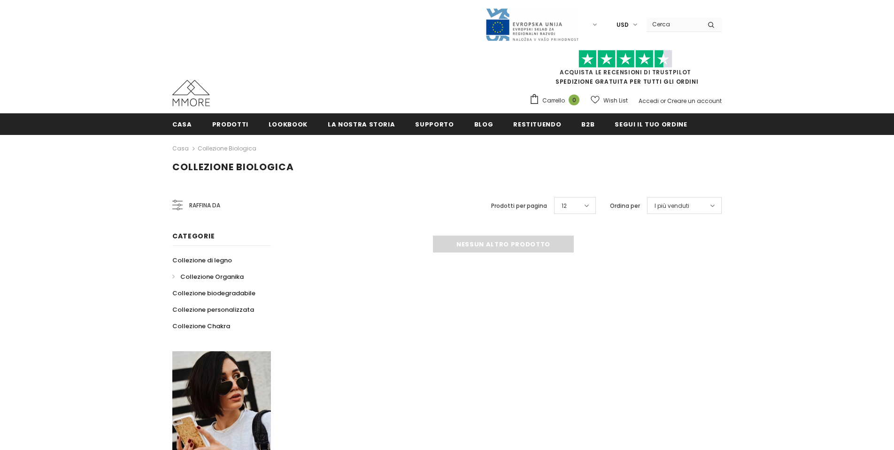 This screenshot has width=894, height=450. What do you see at coordinates (519, 206) in the screenshot?
I see `label: Prodotti per pagina` at bounding box center [519, 206].